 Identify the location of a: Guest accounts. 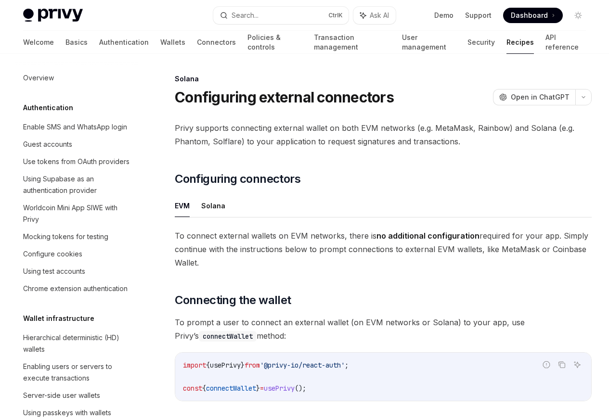
(77, 144).